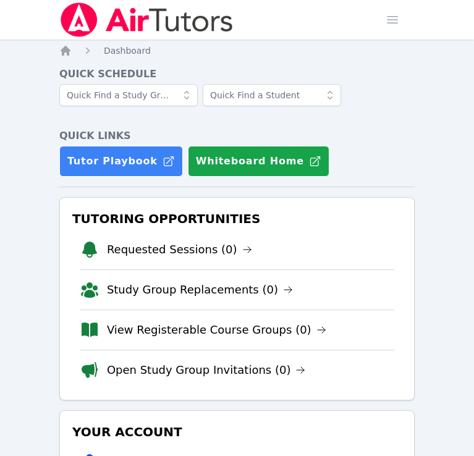 Image resolution: width=474 pixels, height=456 pixels. I want to click on a: Requested Sessions (0), so click(179, 250).